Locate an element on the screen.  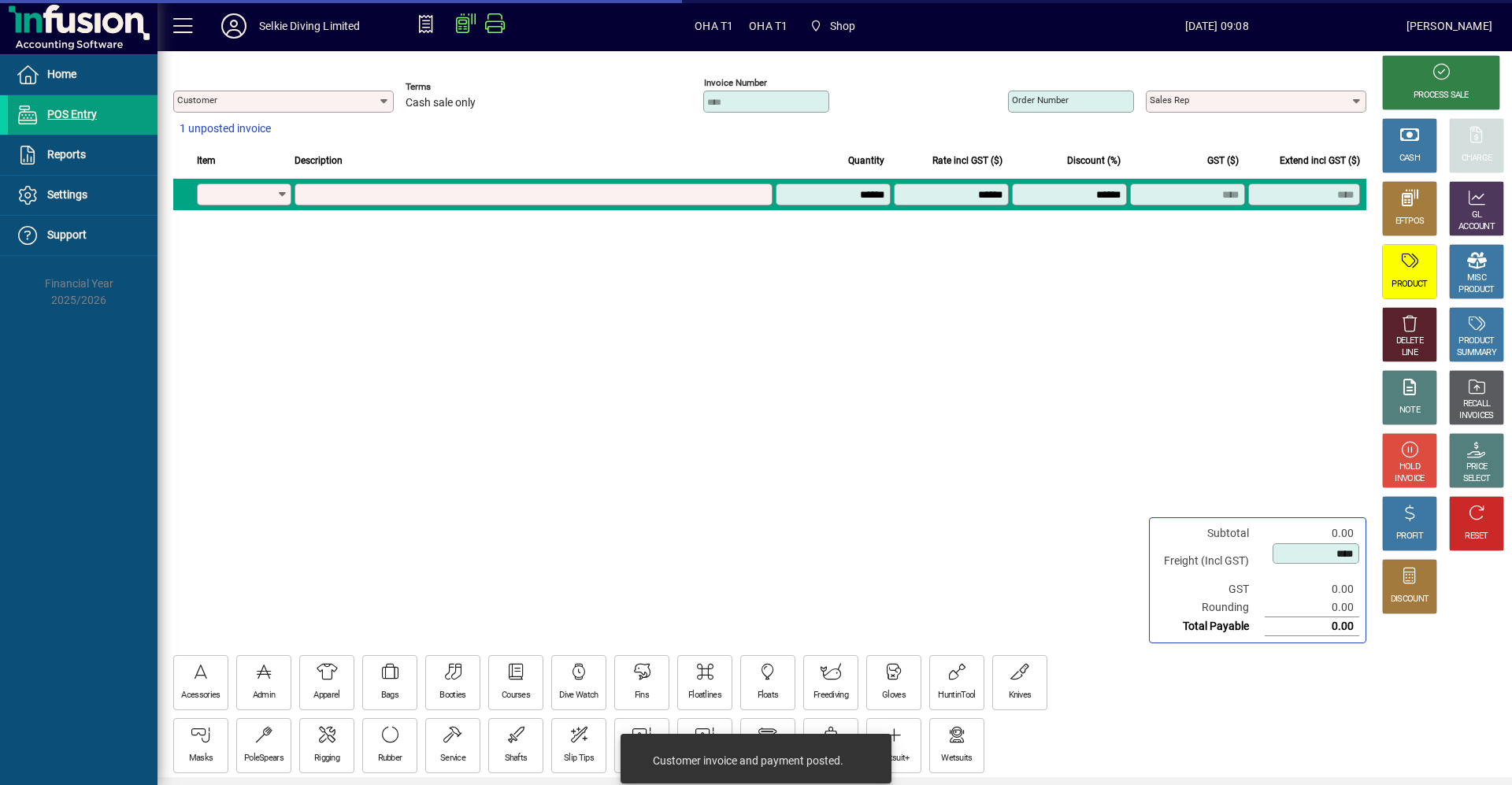
mat-label: Order number is located at coordinates (1040, 100).